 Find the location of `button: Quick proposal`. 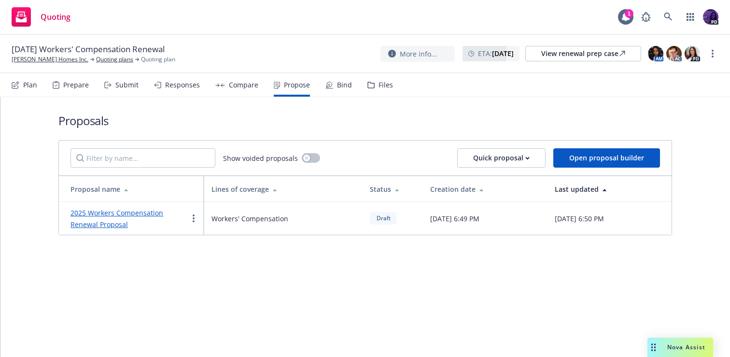

button: Quick proposal is located at coordinates (501, 158).